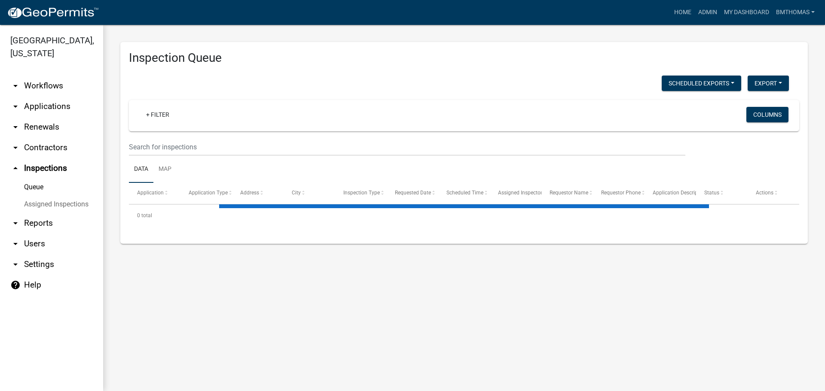  Describe the element at coordinates (309, 193) in the screenshot. I see `datatable-header-cell: City` at that location.